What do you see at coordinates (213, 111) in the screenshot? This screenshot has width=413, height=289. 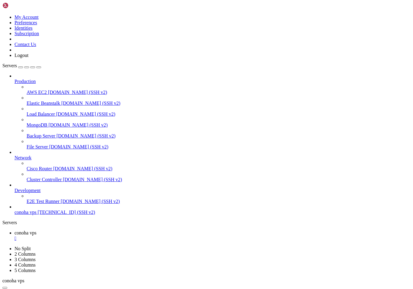 I see `li: Production` at bounding box center [213, 111].